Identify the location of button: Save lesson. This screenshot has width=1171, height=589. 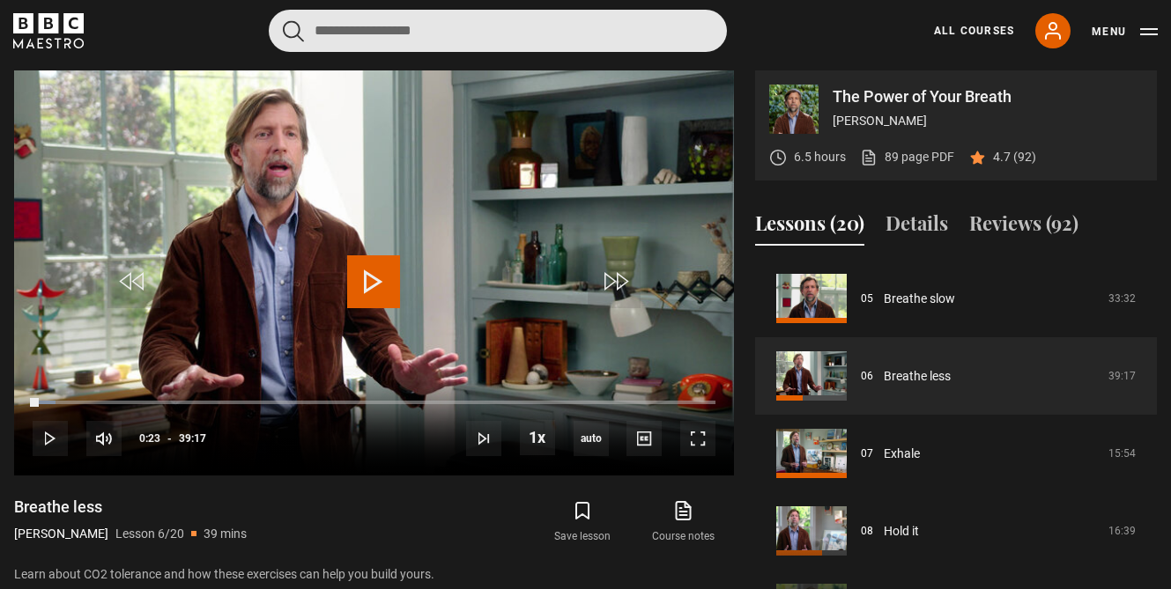
(582, 522).